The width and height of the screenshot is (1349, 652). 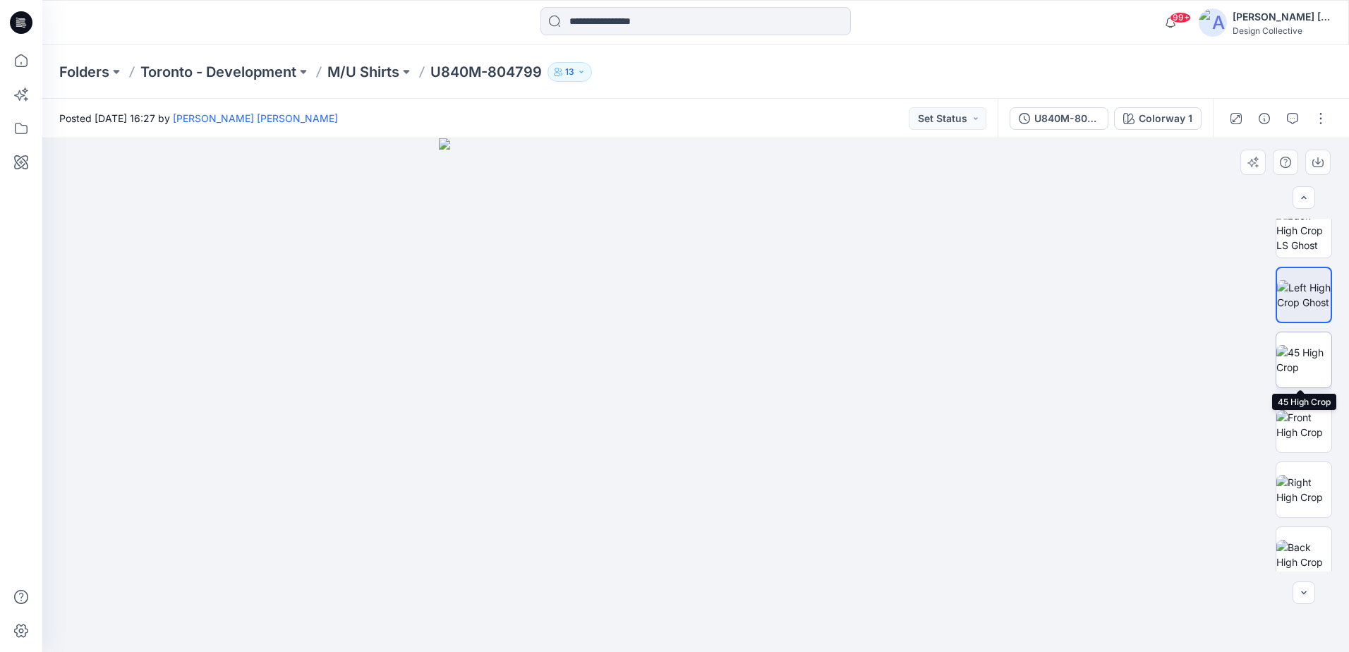 I want to click on p: U840M-804799, so click(x=486, y=72).